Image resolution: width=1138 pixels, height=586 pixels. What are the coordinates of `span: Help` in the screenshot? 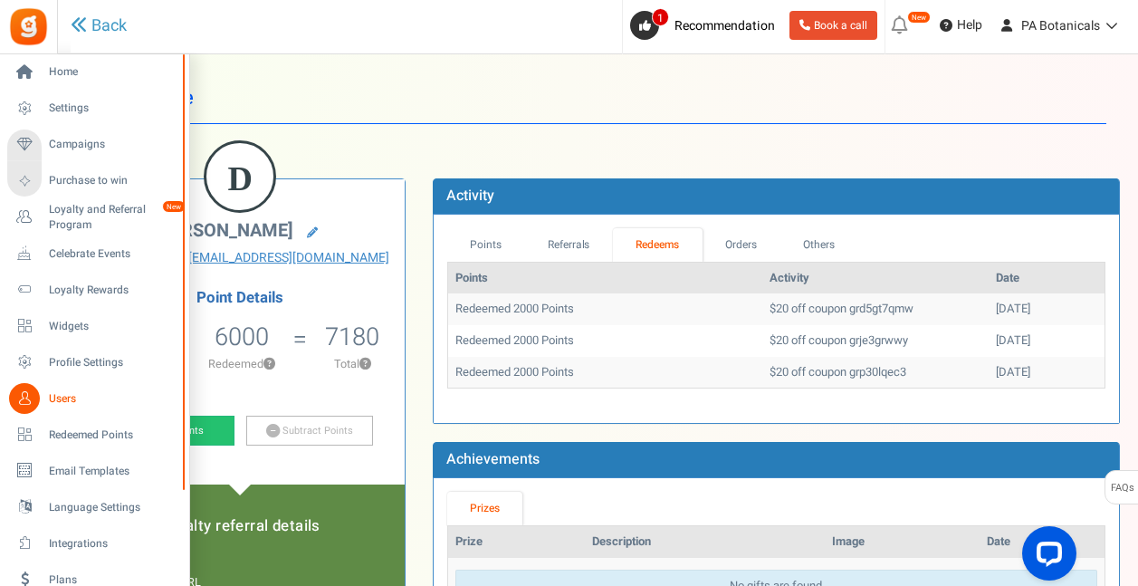 It's located at (967, 25).